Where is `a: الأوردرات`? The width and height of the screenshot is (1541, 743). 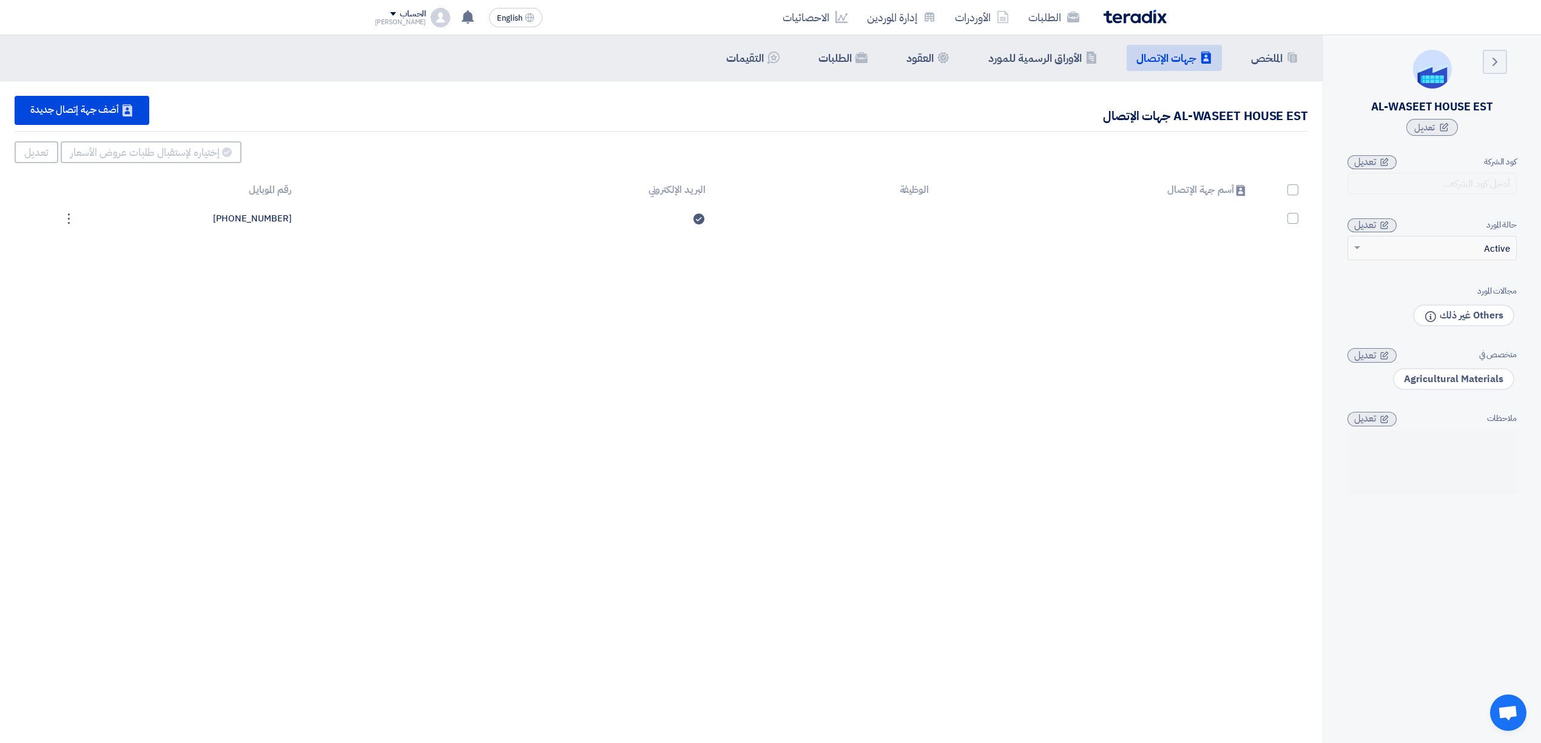 a: الأوردرات is located at coordinates (981, 17).